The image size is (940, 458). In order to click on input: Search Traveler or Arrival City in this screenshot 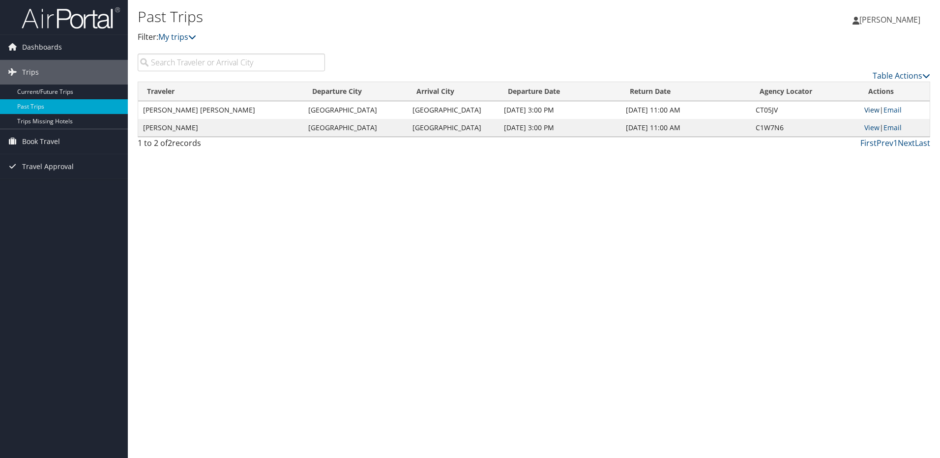, I will do `click(231, 62)`.